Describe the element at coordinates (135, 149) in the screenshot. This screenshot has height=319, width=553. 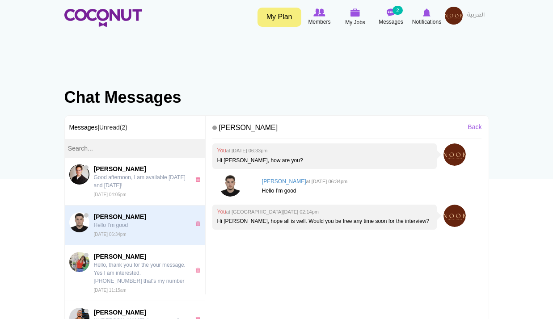
I see `input: Search...` at that location.